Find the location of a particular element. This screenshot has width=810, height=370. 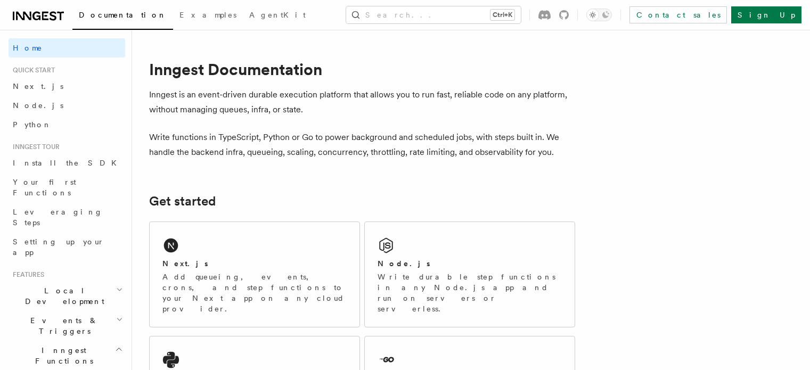

a: Home is located at coordinates (67, 48).